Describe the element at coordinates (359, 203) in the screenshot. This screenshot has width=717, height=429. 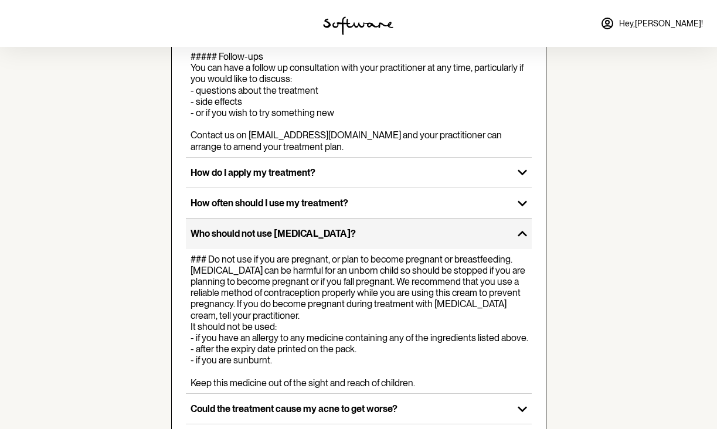
I see `button: How often should I use my treatment?` at that location.